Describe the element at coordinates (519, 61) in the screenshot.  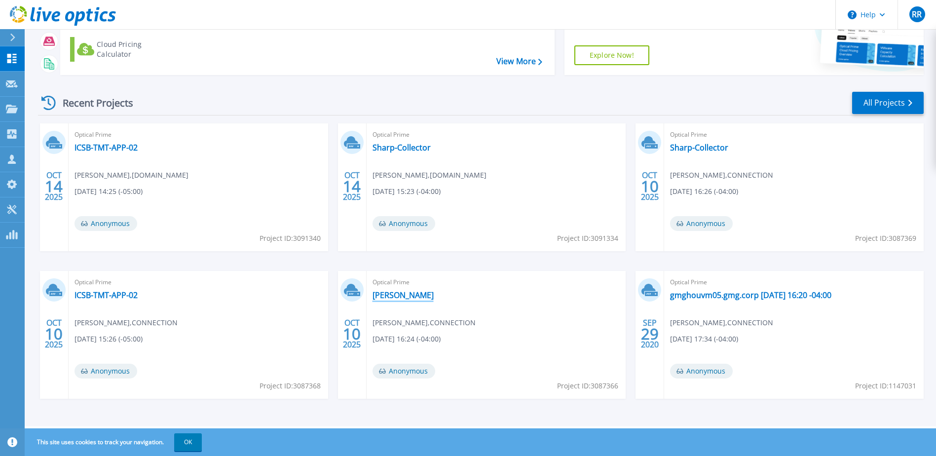
I see `a: View More` at that location.